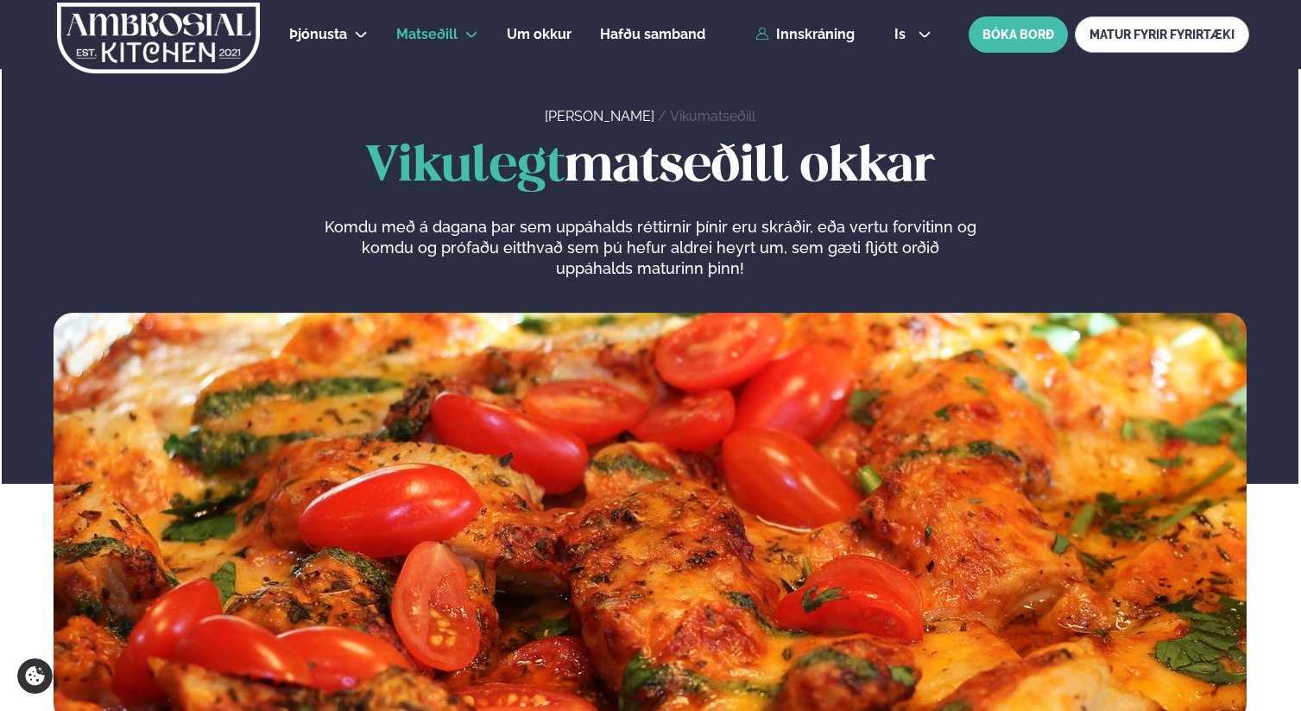 The image size is (1301, 711). I want to click on button: BÓKA BORÐ, so click(1018, 35).